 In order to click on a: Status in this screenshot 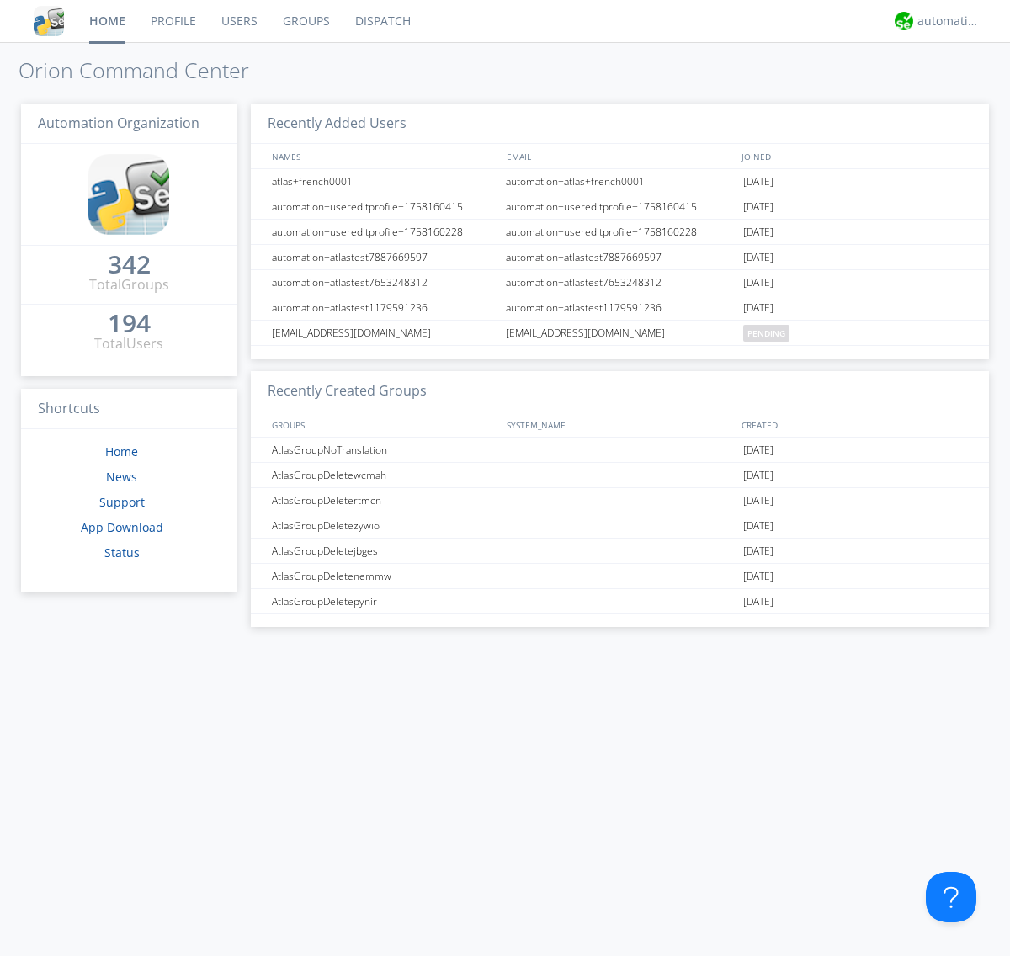, I will do `click(122, 552)`.